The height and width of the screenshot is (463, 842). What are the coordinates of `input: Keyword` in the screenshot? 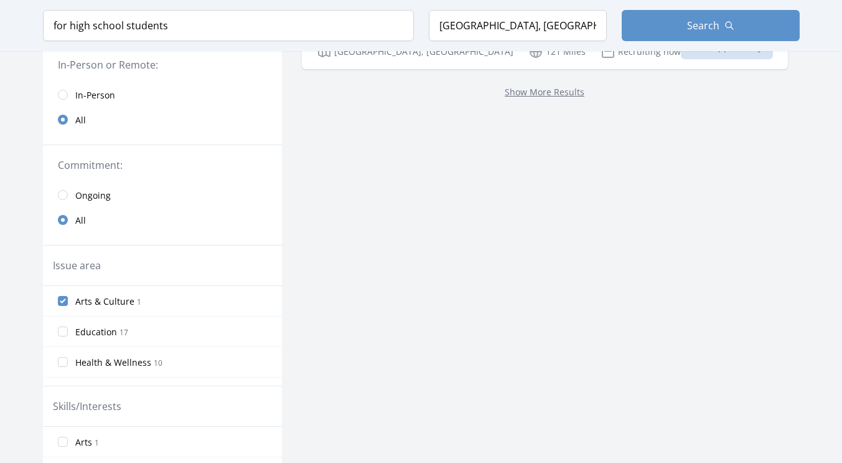 It's located at (228, 26).